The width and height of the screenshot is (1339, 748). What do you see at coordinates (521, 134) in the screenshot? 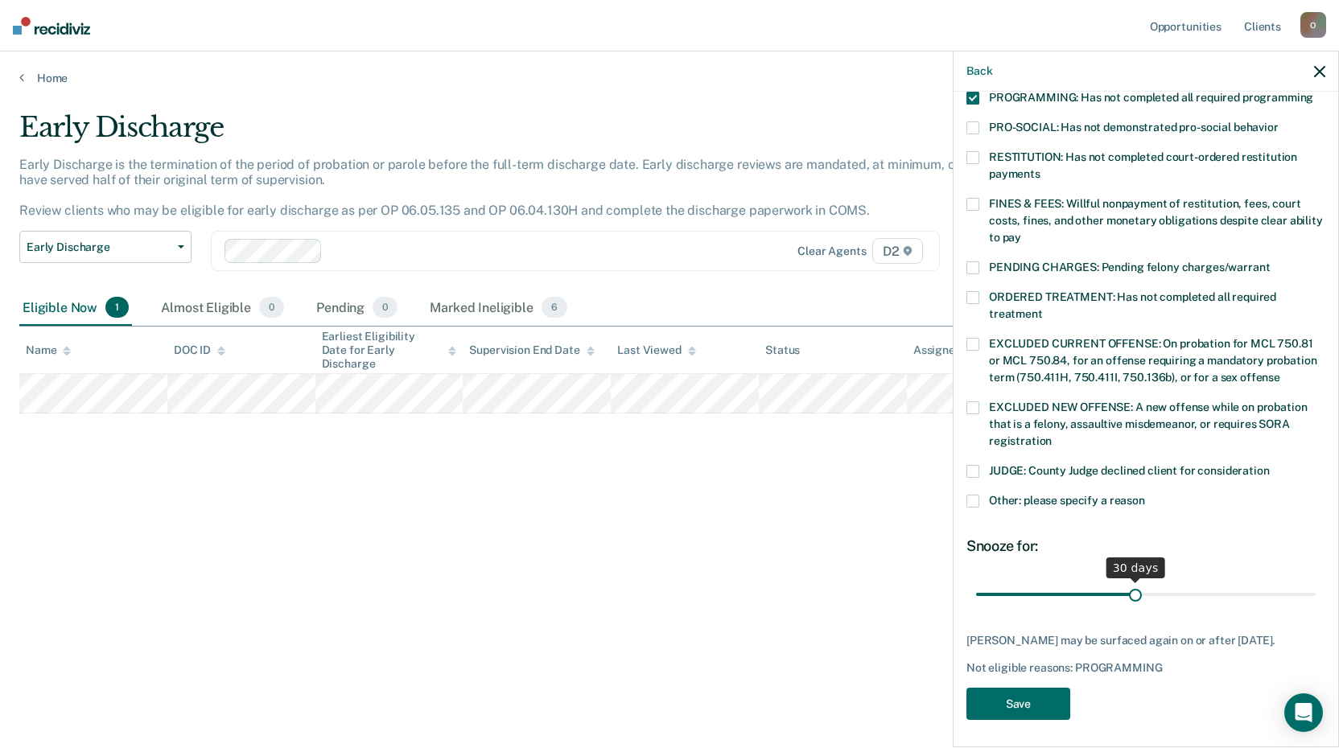
I see `div: Early Discharge` at bounding box center [521, 134].